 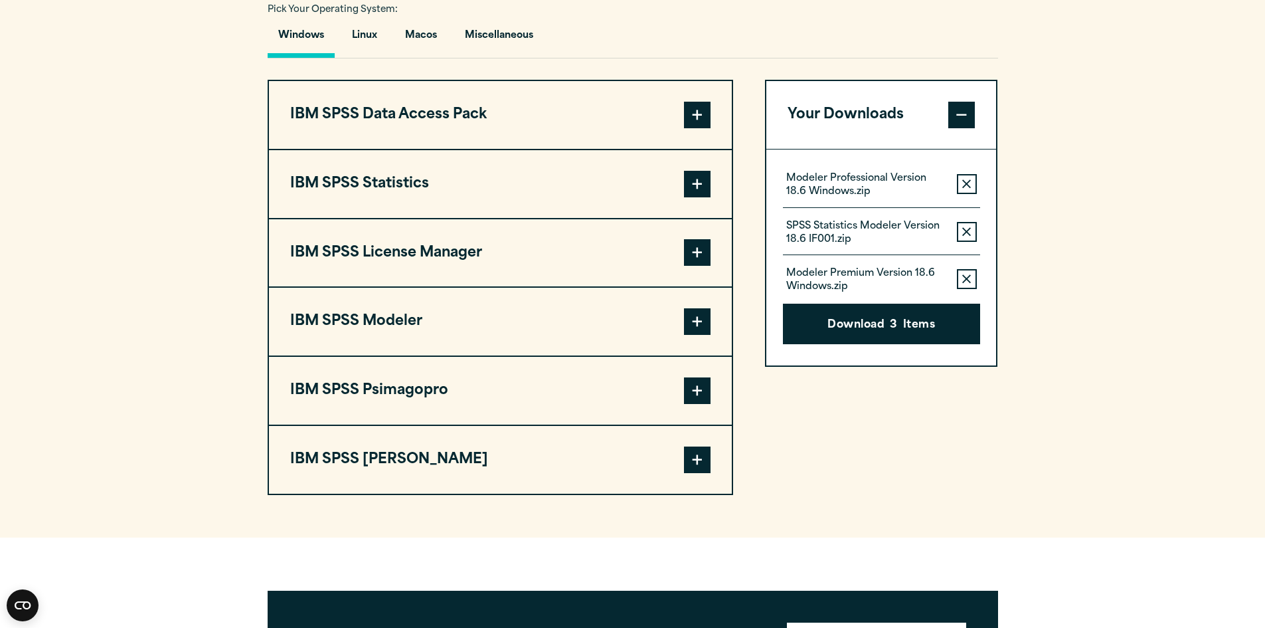 What do you see at coordinates (23, 605) in the screenshot?
I see `button: Open CMP widget` at bounding box center [23, 605].